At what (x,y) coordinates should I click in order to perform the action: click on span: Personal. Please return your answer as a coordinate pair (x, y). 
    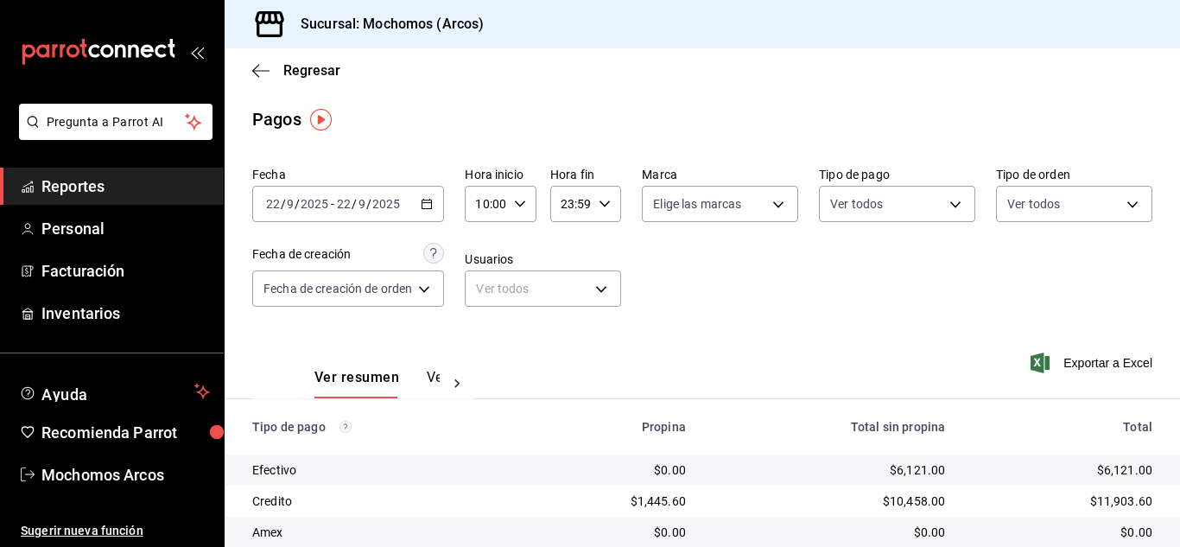
    Looking at the image, I should click on (125, 228).